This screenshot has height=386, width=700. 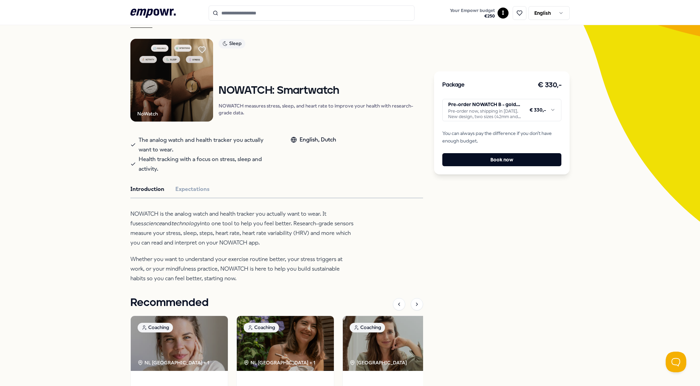 What do you see at coordinates (313, 140) in the screenshot?
I see `div: English, Dutch` at bounding box center [313, 140].